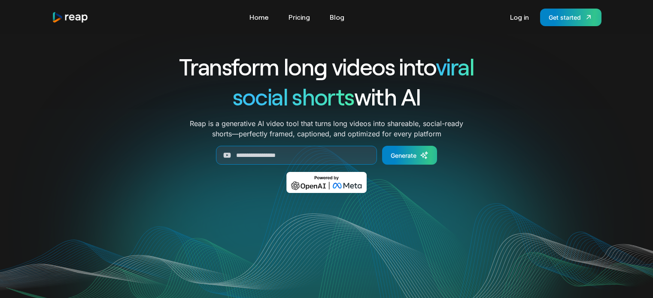 The width and height of the screenshot is (653, 298). Describe the element at coordinates (70, 17) in the screenshot. I see `img: reap logo` at that location.